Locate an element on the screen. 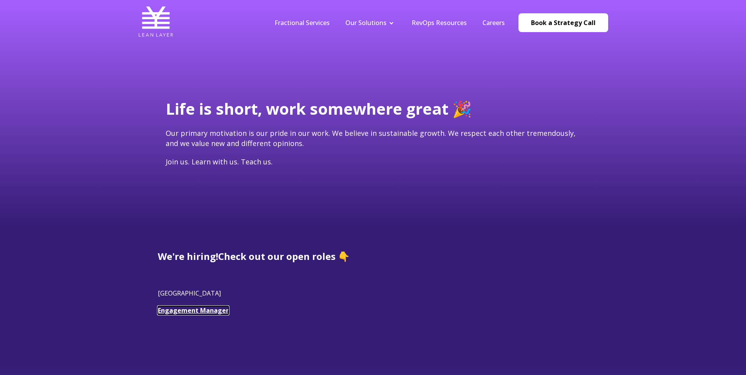 This screenshot has height=375, width=746. a: Careers is located at coordinates (493, 23).